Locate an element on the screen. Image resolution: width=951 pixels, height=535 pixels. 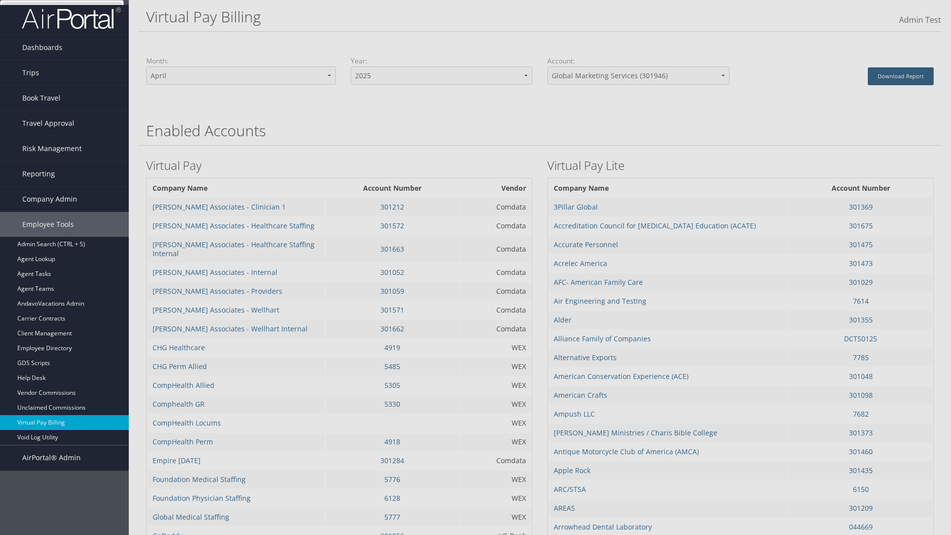
span: Dashboards is located at coordinates (42, 48).